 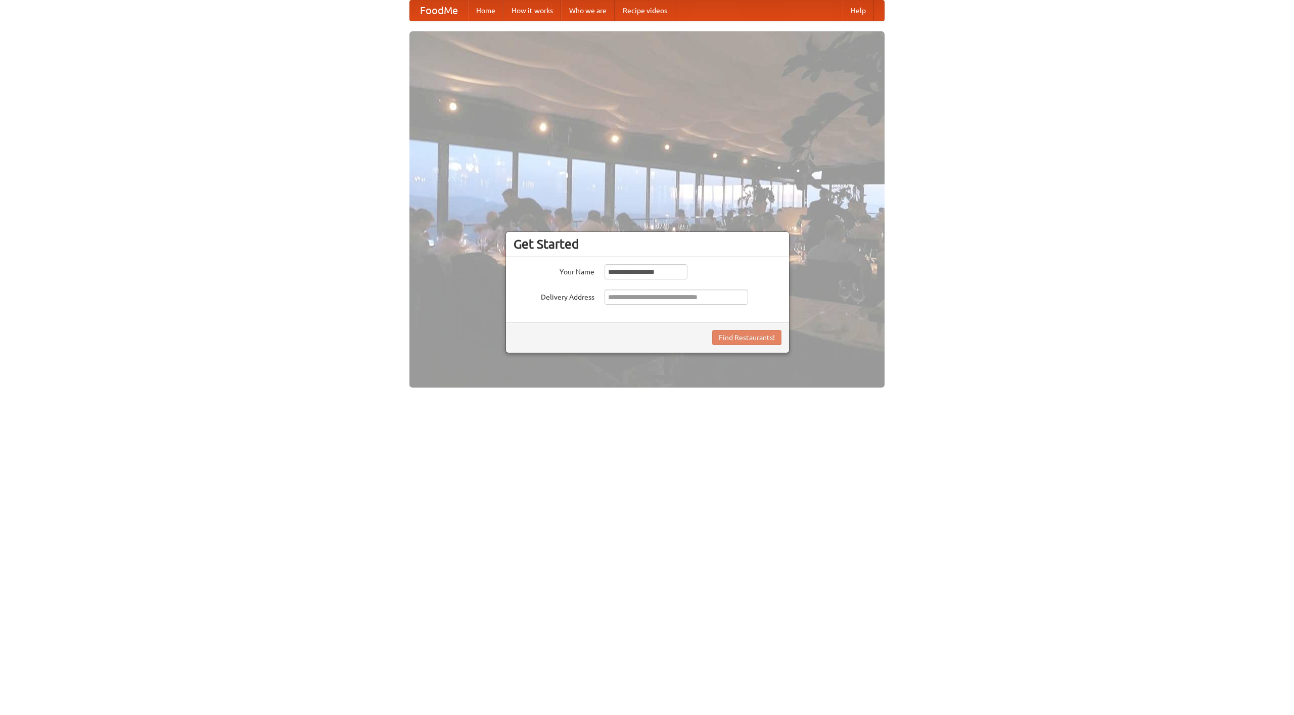 What do you see at coordinates (588, 11) in the screenshot?
I see `a: Who we are` at bounding box center [588, 11].